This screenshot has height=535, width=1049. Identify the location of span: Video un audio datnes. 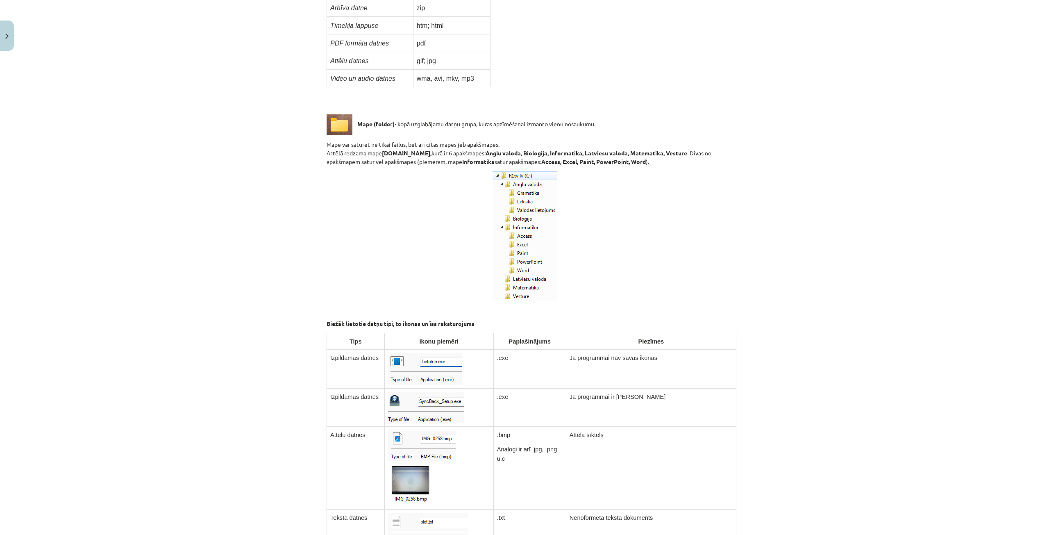
(363, 78).